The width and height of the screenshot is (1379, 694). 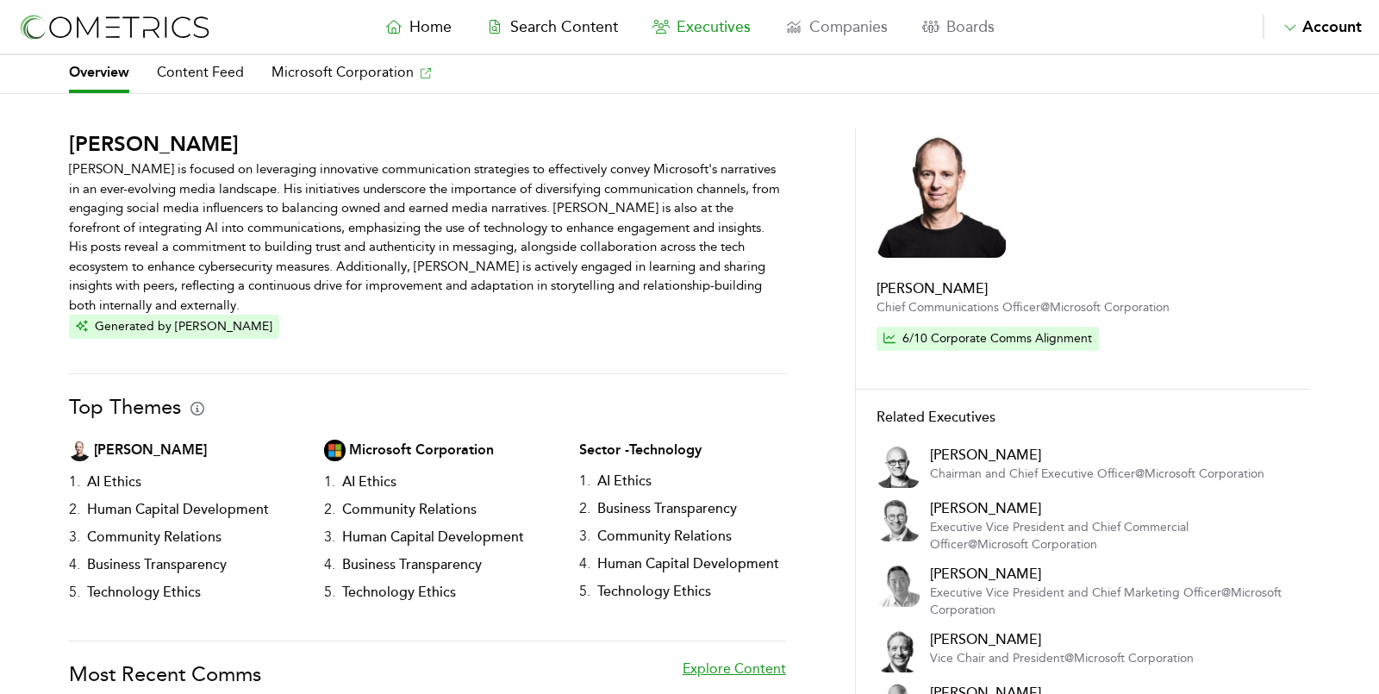 What do you see at coordinates (848, 27) in the screenshot?
I see `span: Companies` at bounding box center [848, 27].